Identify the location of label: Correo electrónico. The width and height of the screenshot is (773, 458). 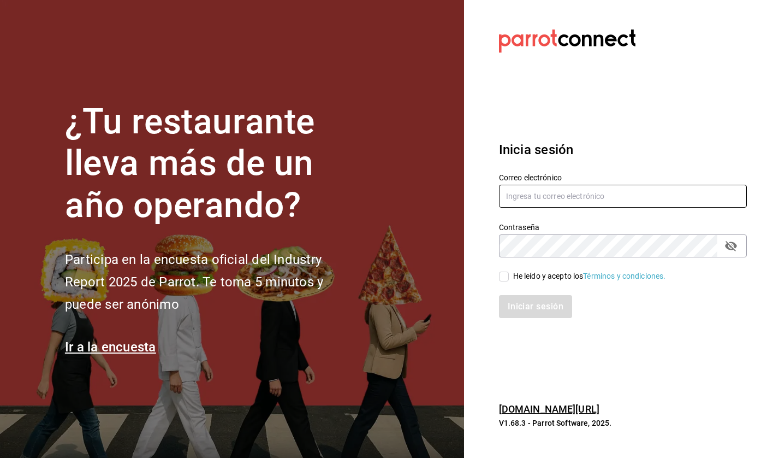
(623, 177).